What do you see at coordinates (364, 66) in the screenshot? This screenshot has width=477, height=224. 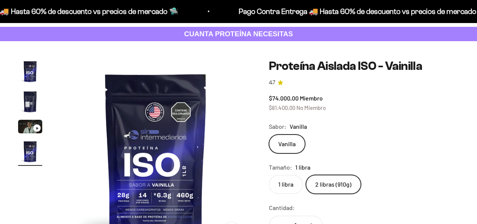 I see `h1: Proteína Aislada ISO - Vainilla` at bounding box center [364, 66].